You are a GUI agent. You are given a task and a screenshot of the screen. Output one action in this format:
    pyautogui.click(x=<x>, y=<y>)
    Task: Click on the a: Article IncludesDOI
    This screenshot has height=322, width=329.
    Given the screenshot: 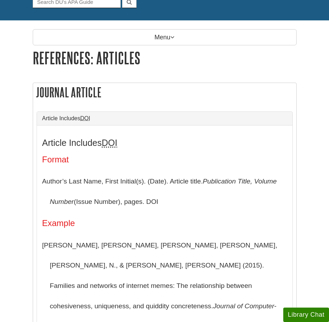 What is the action you would take?
    pyautogui.click(x=165, y=119)
    